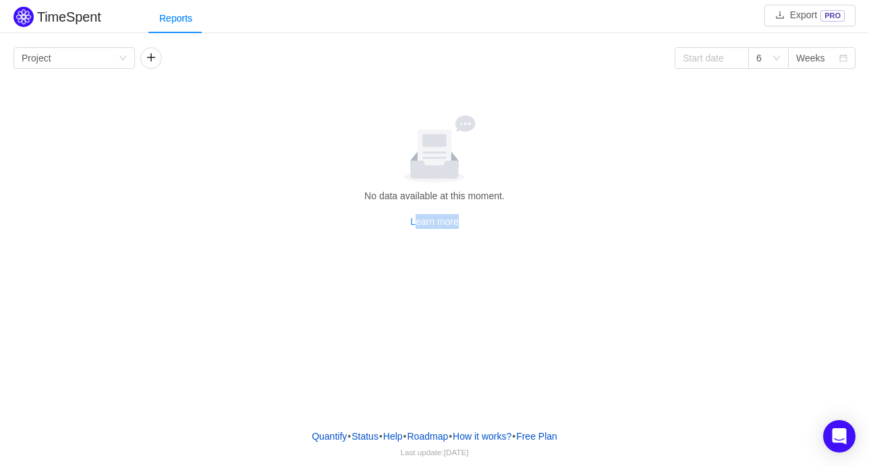 The width and height of the screenshot is (869, 466). What do you see at coordinates (393, 436) in the screenshot?
I see `a: Help` at bounding box center [393, 436].